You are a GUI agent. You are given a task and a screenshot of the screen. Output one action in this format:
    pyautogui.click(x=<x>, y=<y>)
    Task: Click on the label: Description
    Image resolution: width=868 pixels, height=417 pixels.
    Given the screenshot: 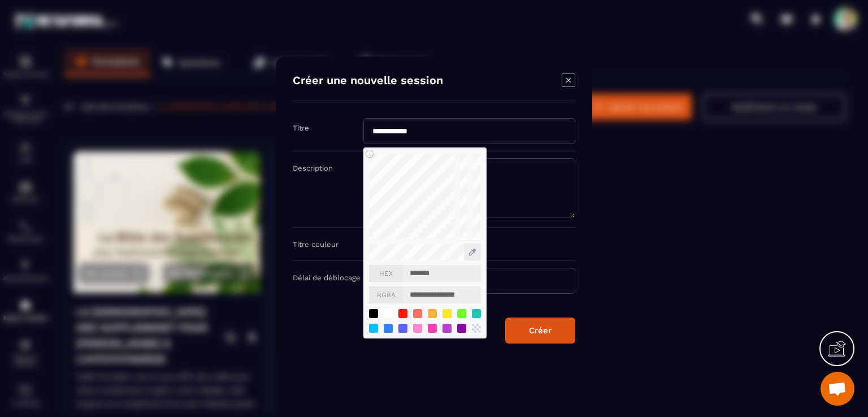 What is the action you would take?
    pyautogui.click(x=313, y=168)
    